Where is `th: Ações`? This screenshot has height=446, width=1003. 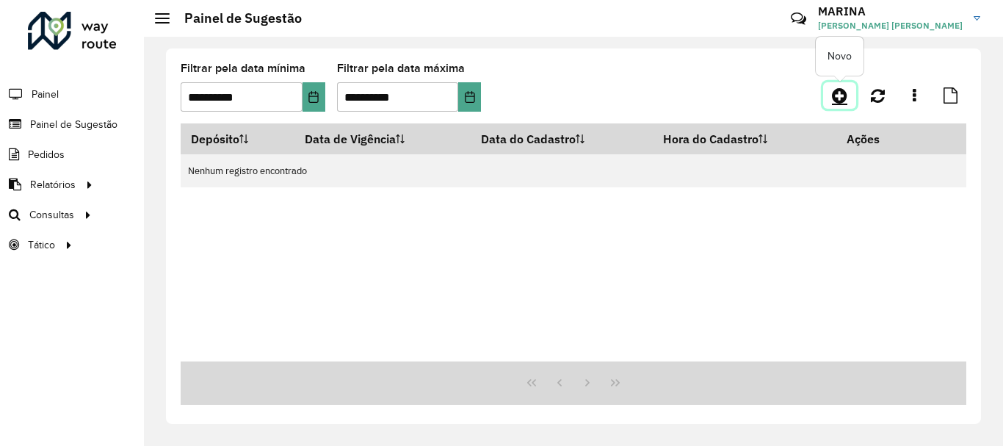 th: Ações is located at coordinates (880, 139).